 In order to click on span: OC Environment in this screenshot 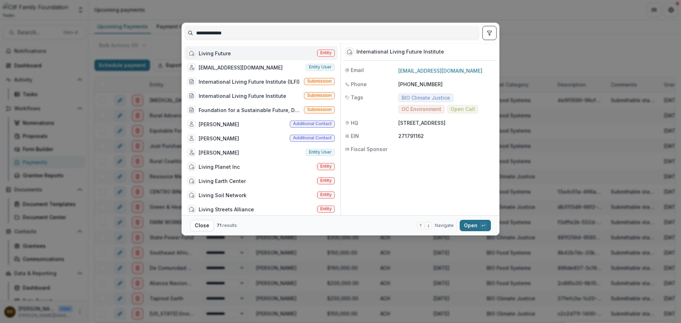, I will do `click(421, 109)`.